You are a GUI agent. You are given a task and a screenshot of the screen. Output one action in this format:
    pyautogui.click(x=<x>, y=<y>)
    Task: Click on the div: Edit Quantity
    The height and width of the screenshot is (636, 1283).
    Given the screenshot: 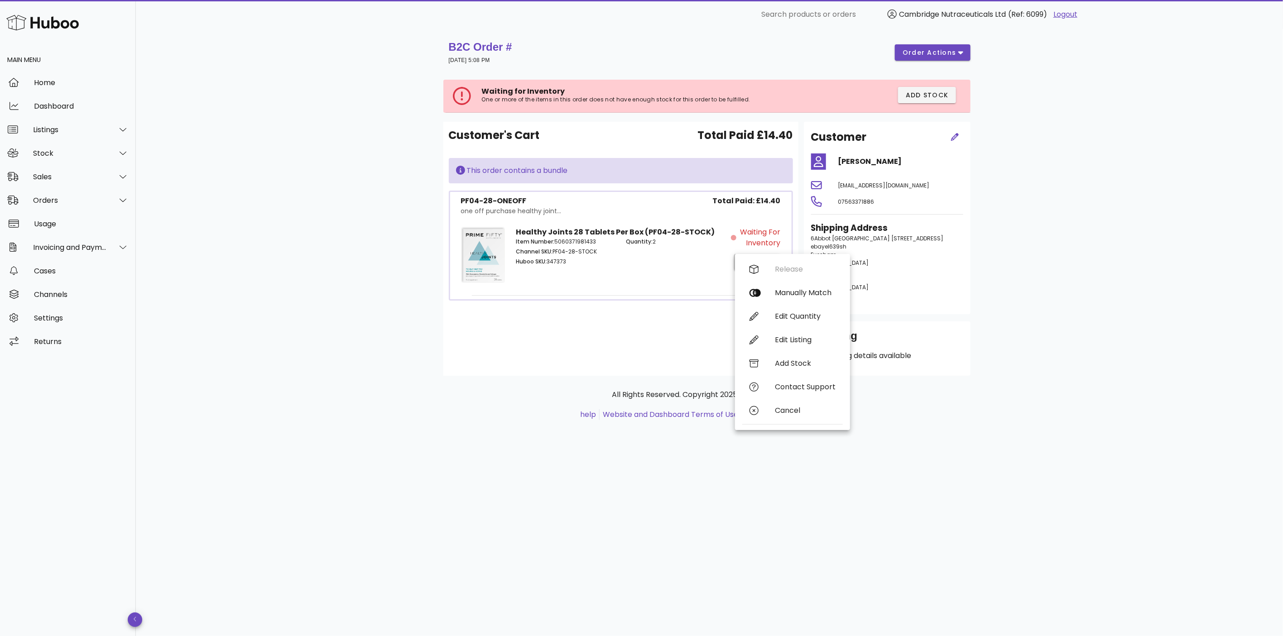 What is the action you would take?
    pyautogui.click(x=805, y=316)
    